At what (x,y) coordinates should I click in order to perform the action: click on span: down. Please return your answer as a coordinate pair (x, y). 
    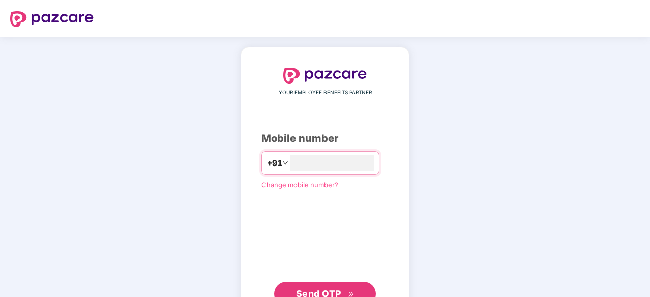
    Looking at the image, I should click on (285, 163).